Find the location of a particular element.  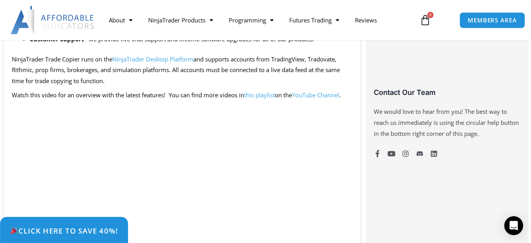

a: this playlist is located at coordinates (259, 95).